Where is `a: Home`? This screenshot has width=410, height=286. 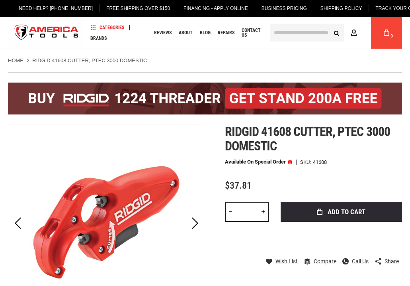 a: Home is located at coordinates (16, 61).